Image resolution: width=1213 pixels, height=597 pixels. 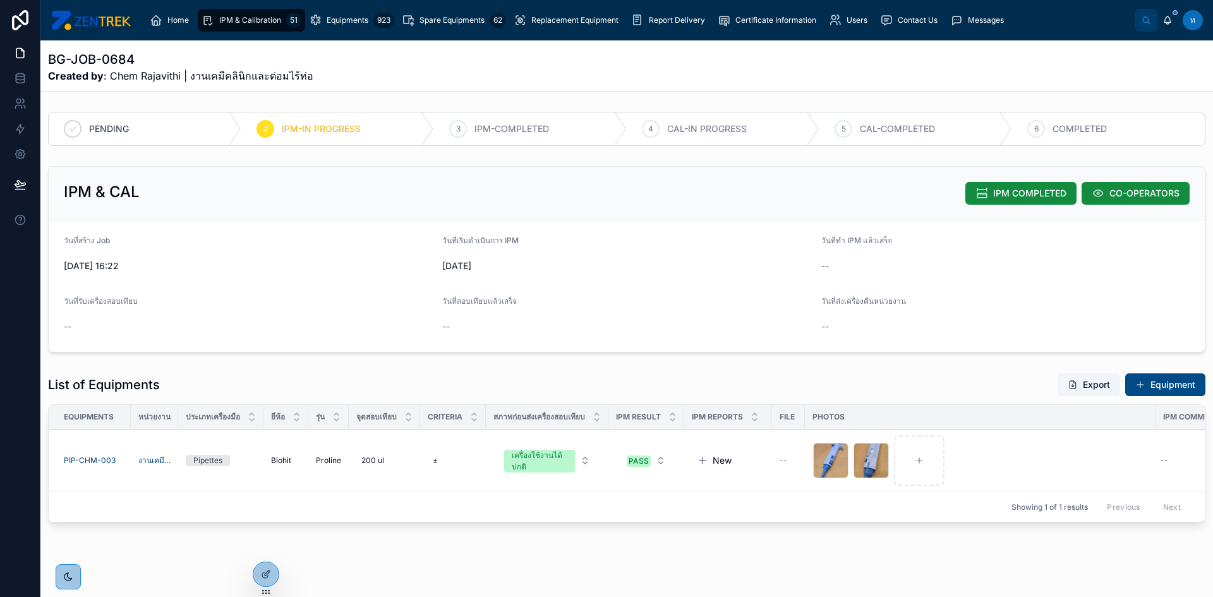 What do you see at coordinates (897, 129) in the screenshot?
I see `span: CAL-COMPLETED` at bounding box center [897, 129].